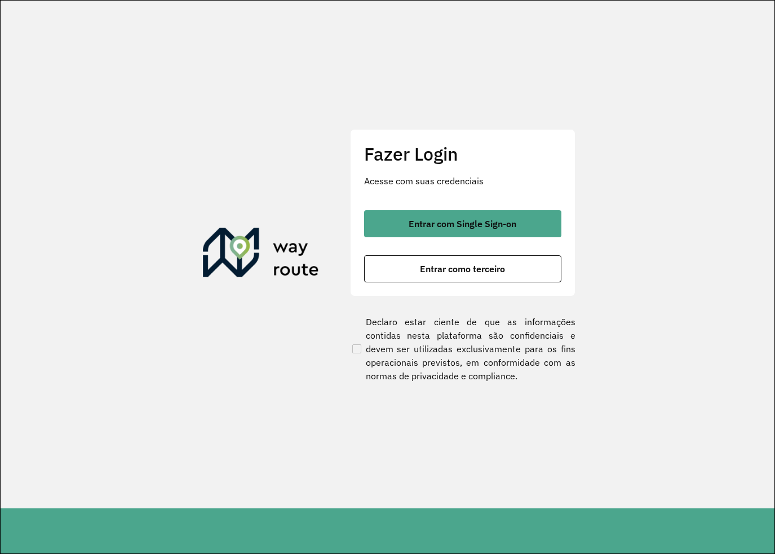  What do you see at coordinates (463, 349) in the screenshot?
I see `label: Declaro estar ciente de que as informações contidas nesta plataforma são confidenciais e devem se...` at bounding box center [463, 349].